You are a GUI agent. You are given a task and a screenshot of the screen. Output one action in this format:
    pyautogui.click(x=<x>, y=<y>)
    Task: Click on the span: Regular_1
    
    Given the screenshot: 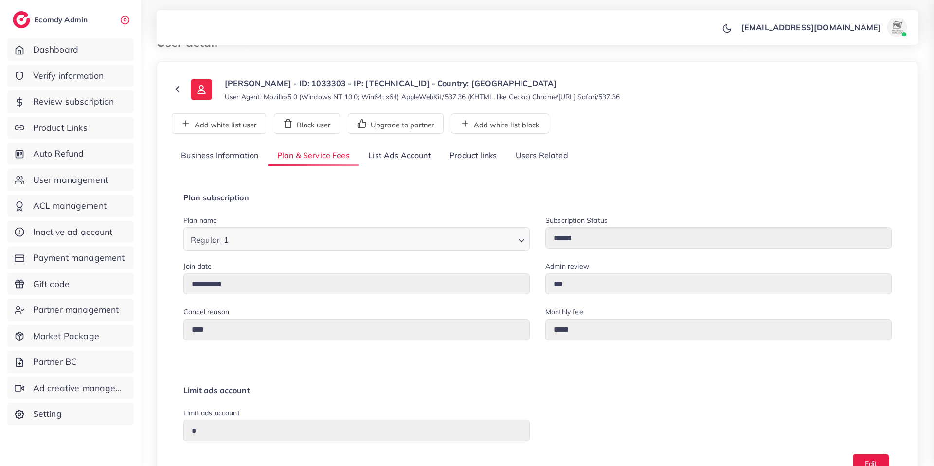 What is the action you would take?
    pyautogui.click(x=210, y=240)
    